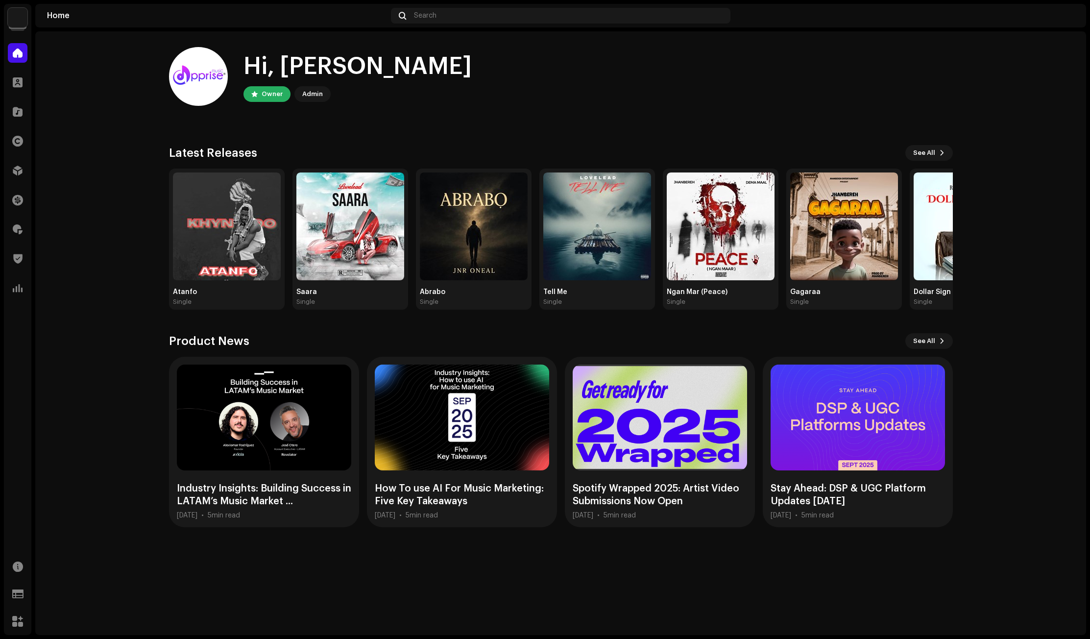  What do you see at coordinates (209, 341) in the screenshot?
I see `h3: Product News` at bounding box center [209, 341].